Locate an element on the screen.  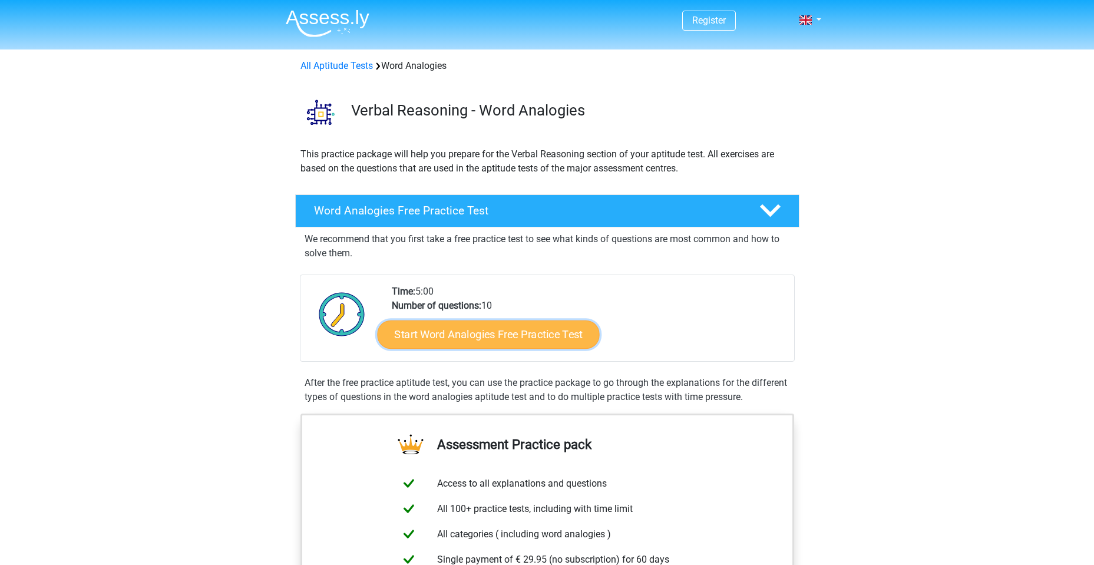
a: Register is located at coordinates (709, 20).